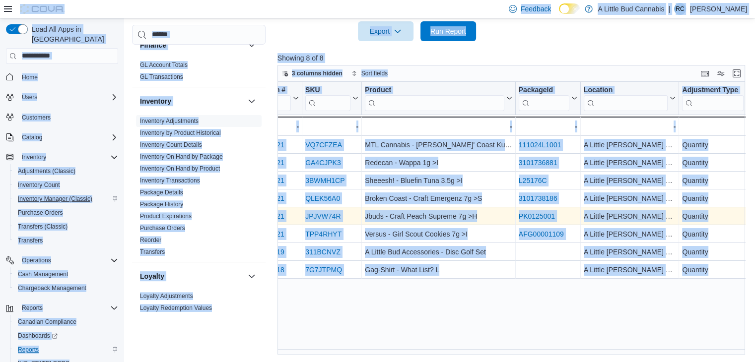 The image size is (755, 362). I want to click on span: Reports, so click(68, 308).